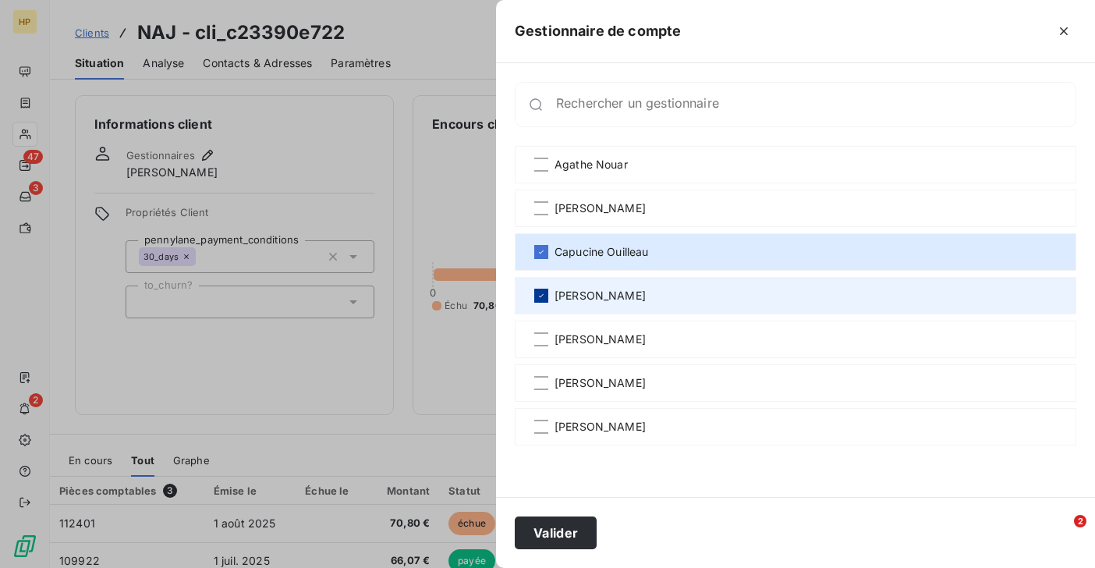 The height and width of the screenshot is (568, 1095). I want to click on span: Agathe Nouar, so click(591, 165).